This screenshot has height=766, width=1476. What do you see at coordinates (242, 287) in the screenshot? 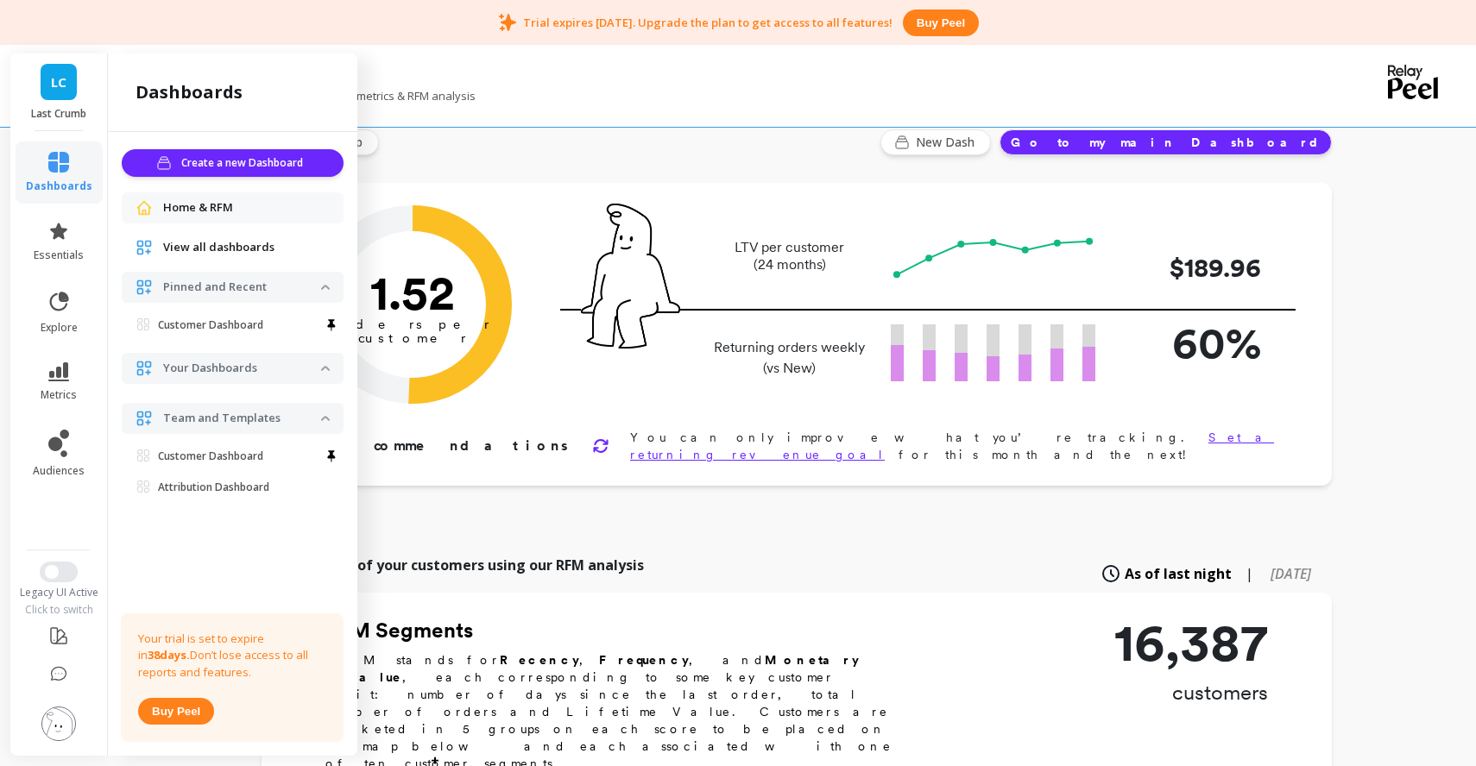
I see `p: Pinned and Recent` at bounding box center [242, 287].